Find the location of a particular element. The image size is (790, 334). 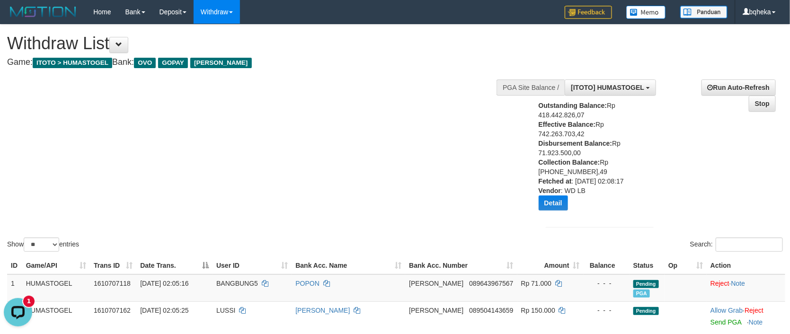

span: ITOTO > HUMASTOGEL is located at coordinates (72, 63).